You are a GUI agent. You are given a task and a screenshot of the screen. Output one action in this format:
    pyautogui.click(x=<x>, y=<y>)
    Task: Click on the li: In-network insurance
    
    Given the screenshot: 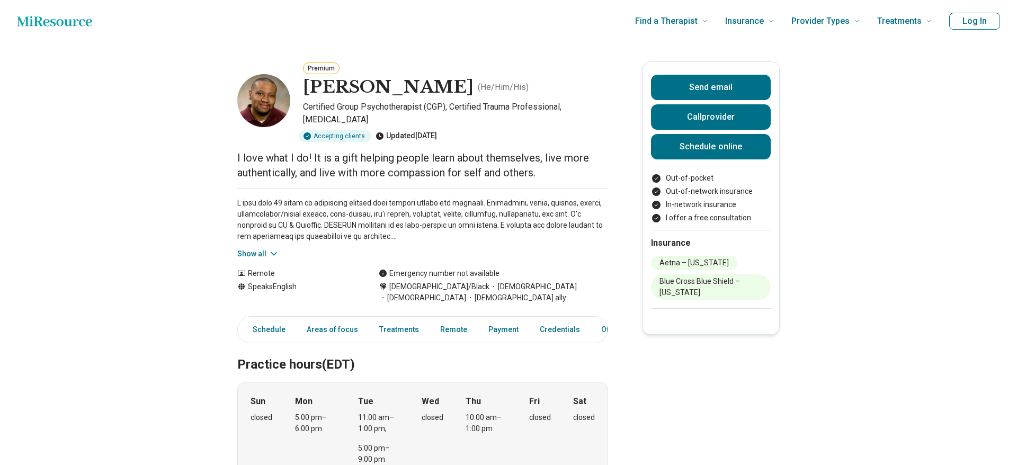 What is the action you would take?
    pyautogui.click(x=711, y=204)
    